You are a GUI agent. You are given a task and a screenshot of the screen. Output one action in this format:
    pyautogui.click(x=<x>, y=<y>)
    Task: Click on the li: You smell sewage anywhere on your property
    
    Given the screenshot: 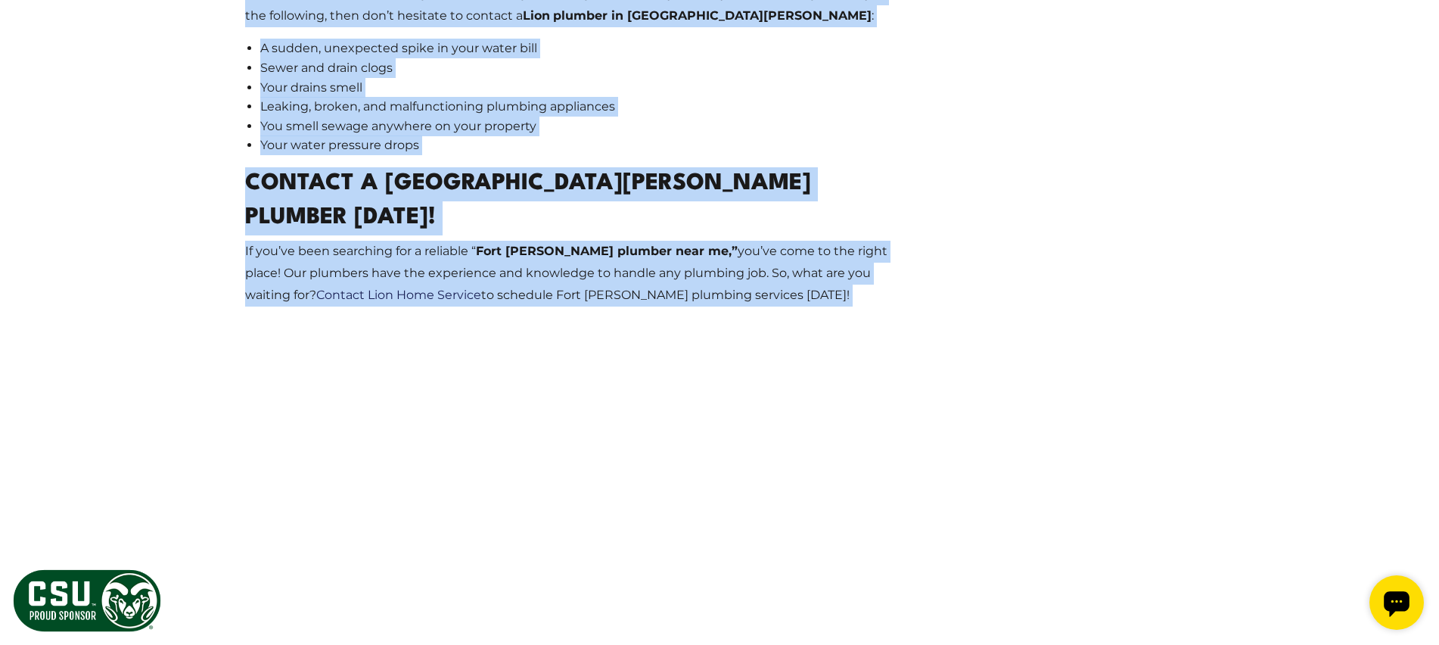 What is the action you would take?
    pyautogui.click(x=577, y=126)
    